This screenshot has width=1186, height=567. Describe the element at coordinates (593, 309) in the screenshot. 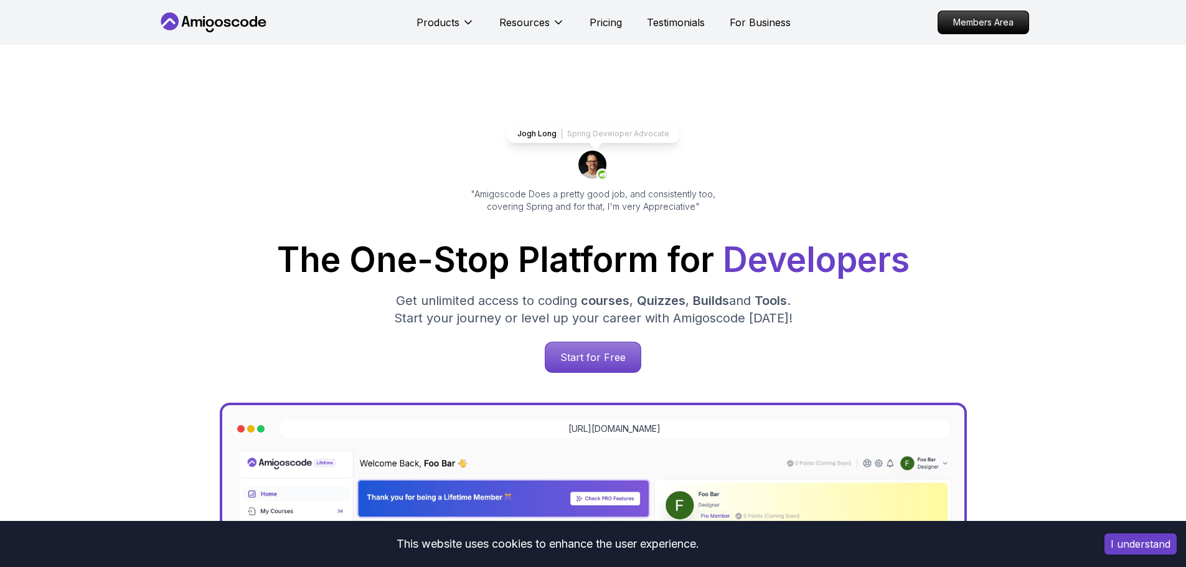

I see `p: Get unlimited access to coding , , and . Start your journey or level up your career with Amigosco...` at that location.